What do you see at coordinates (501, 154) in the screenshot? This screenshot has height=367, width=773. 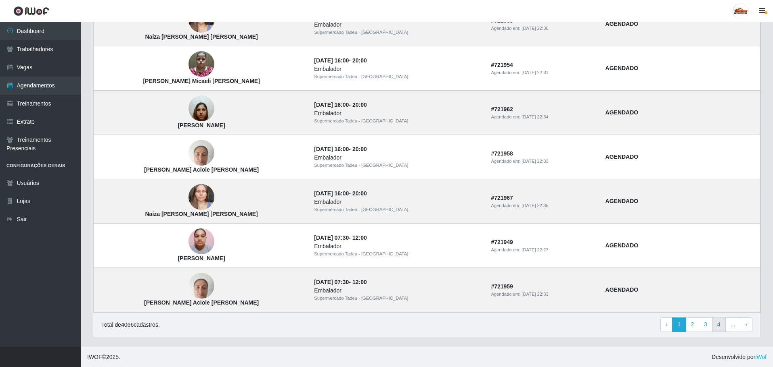 I see `strong: # 721958` at bounding box center [501, 154].